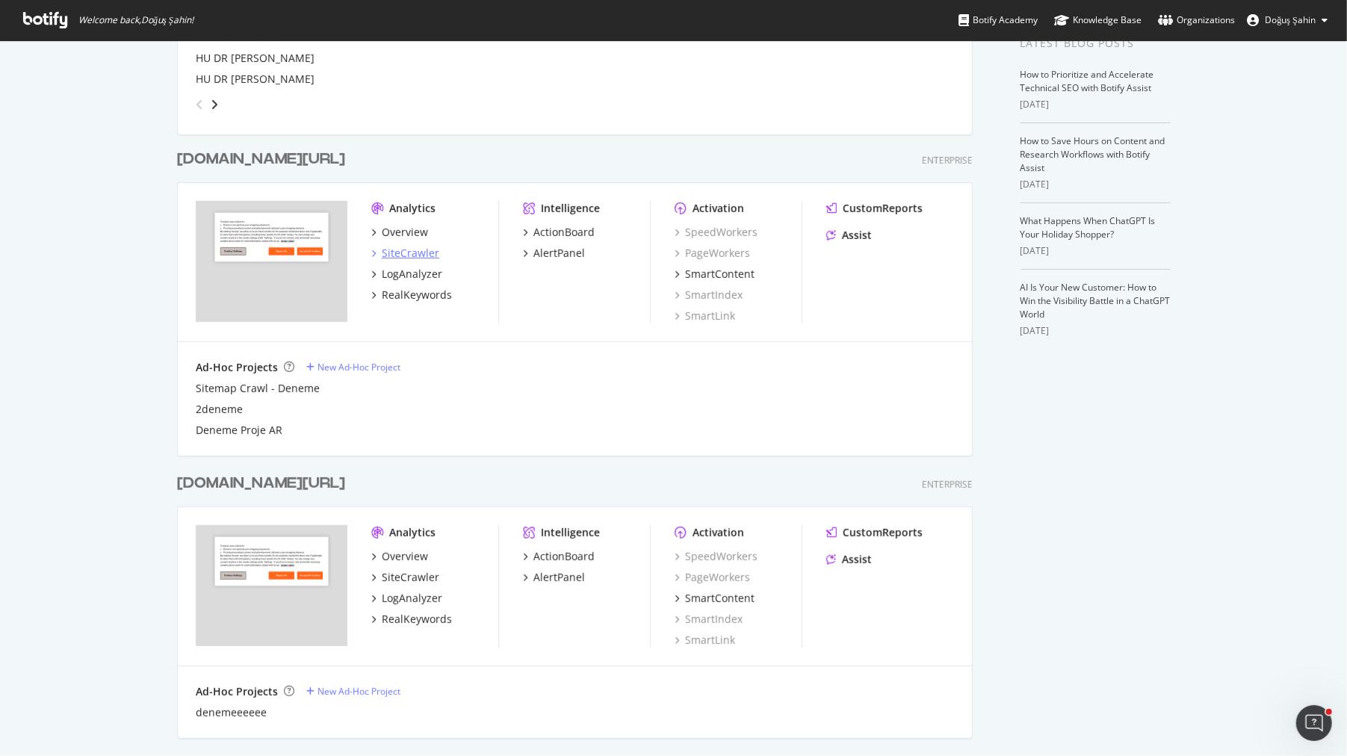 The width and height of the screenshot is (1347, 756). What do you see at coordinates (199, 105) in the screenshot?
I see `div: angle-left` at bounding box center [199, 105].